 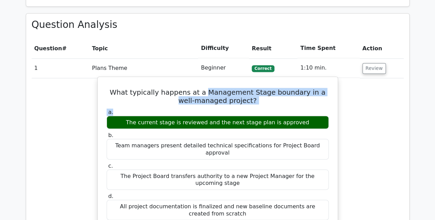 I want to click on th: Time Spent, so click(x=328, y=48).